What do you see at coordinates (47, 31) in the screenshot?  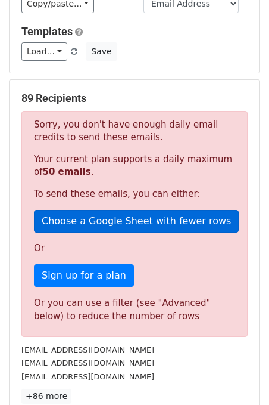 I see `a: Templates` at bounding box center [47, 31].